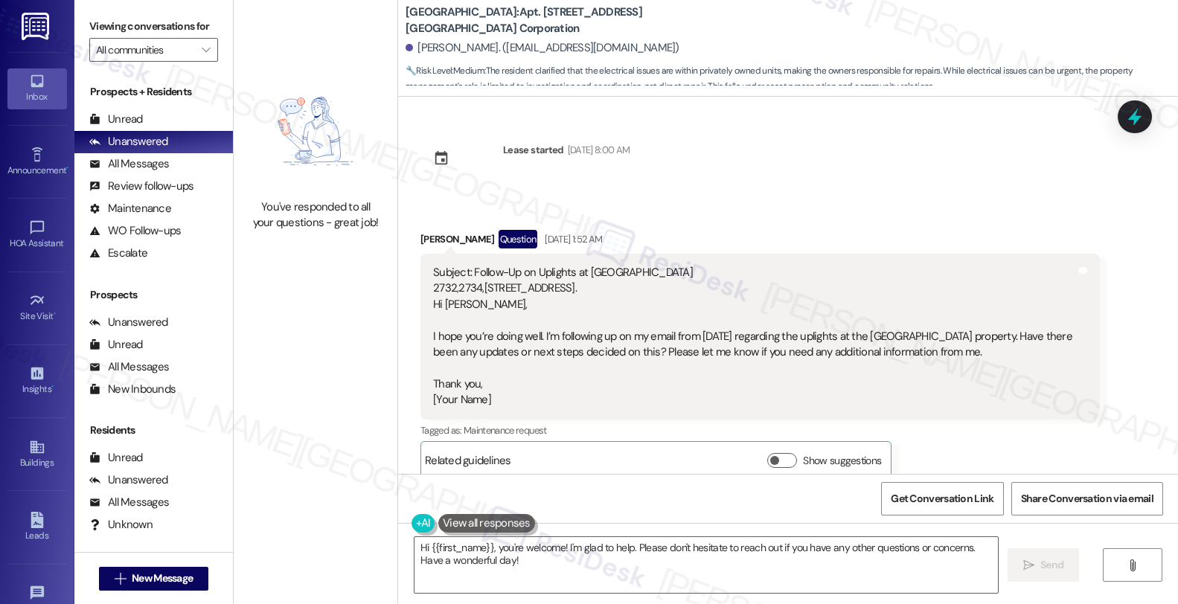 This screenshot has height=604, width=1178. What do you see at coordinates (121, 525) in the screenshot?
I see `div: Unknown` at bounding box center [121, 525].